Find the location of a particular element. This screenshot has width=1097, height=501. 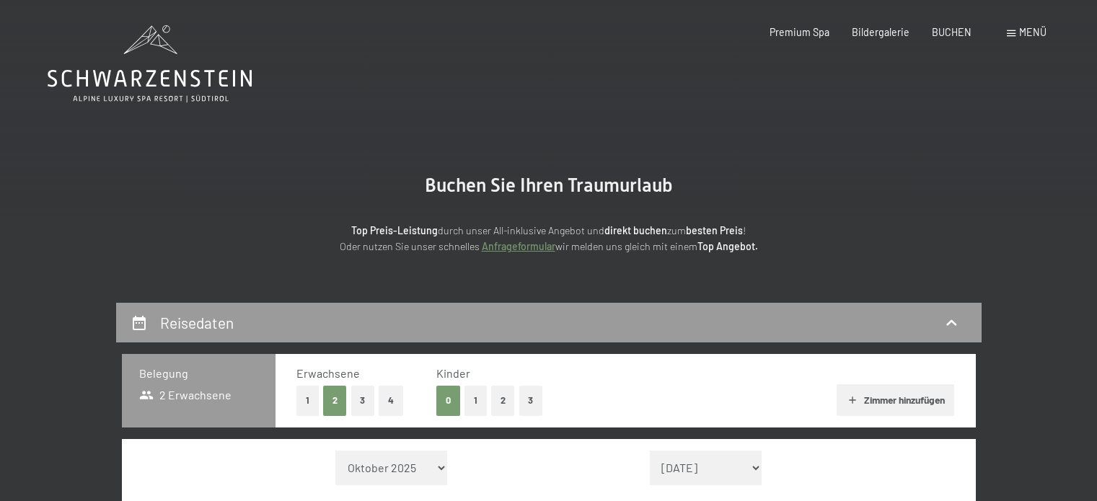

button: 0 is located at coordinates (448, 400).